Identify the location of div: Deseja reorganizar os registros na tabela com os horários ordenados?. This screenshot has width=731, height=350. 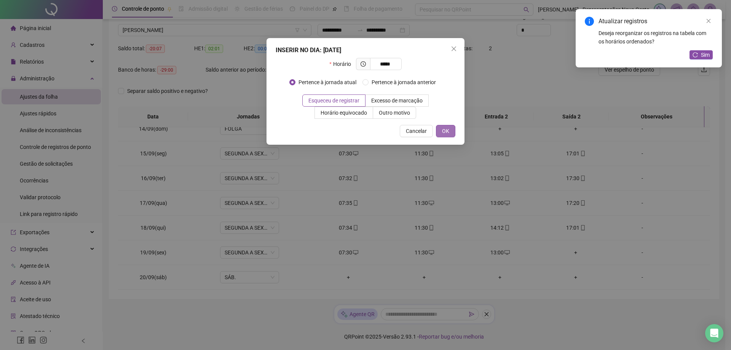
(656, 37).